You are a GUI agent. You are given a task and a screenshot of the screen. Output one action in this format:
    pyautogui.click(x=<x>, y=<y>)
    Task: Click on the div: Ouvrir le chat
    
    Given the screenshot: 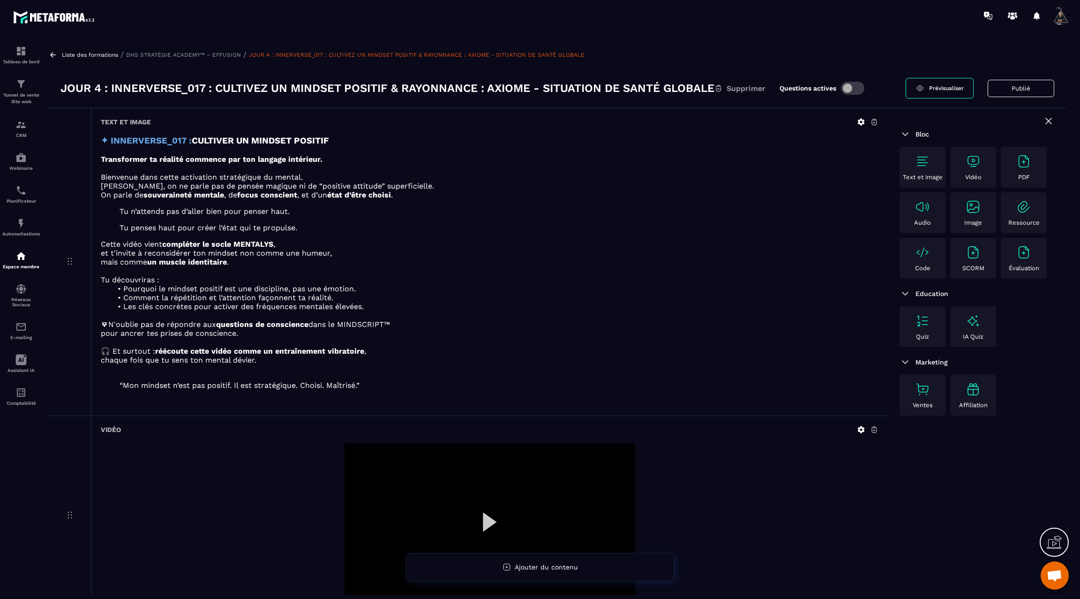 What is the action you would take?
    pyautogui.click(x=1055, y=575)
    